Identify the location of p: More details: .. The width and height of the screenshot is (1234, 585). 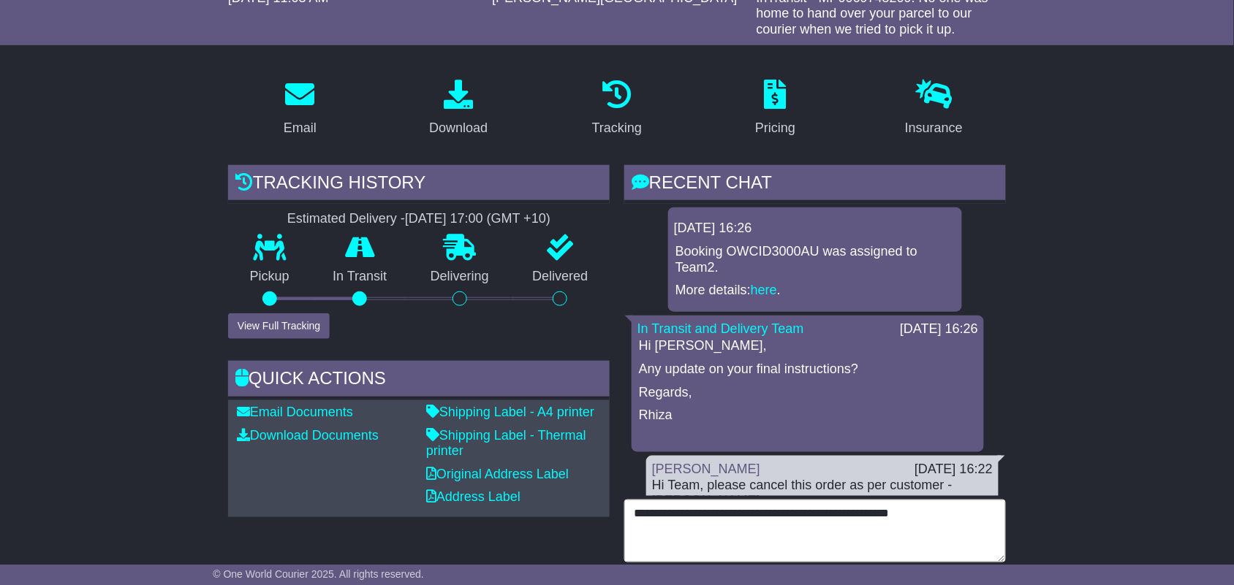
(815, 291).